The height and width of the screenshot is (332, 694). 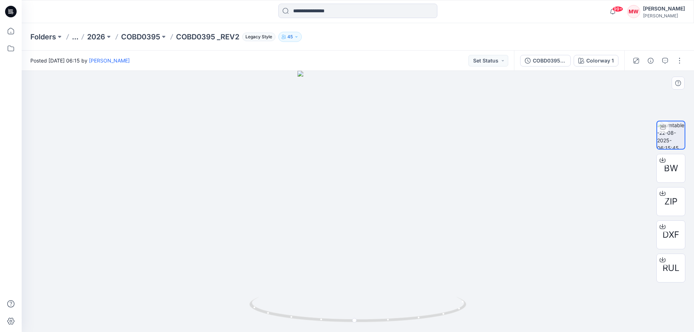 What do you see at coordinates (96, 37) in the screenshot?
I see `p: 2026` at bounding box center [96, 37].